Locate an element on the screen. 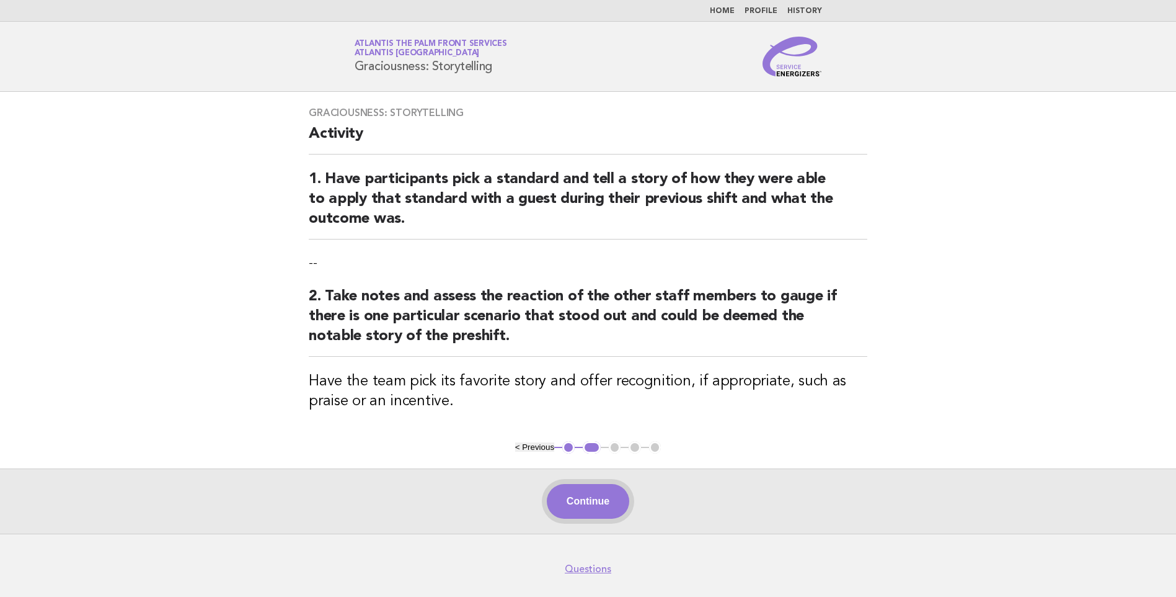 This screenshot has width=1176, height=597. img: Service Energizers is located at coordinates (793, 56).